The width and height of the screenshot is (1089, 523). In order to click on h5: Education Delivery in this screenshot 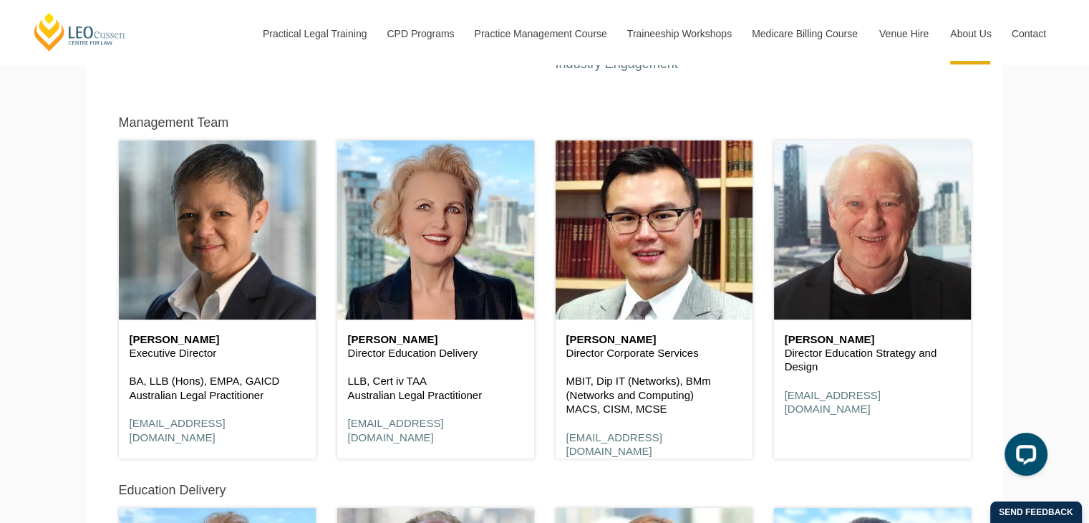, I will do `click(173, 490)`.